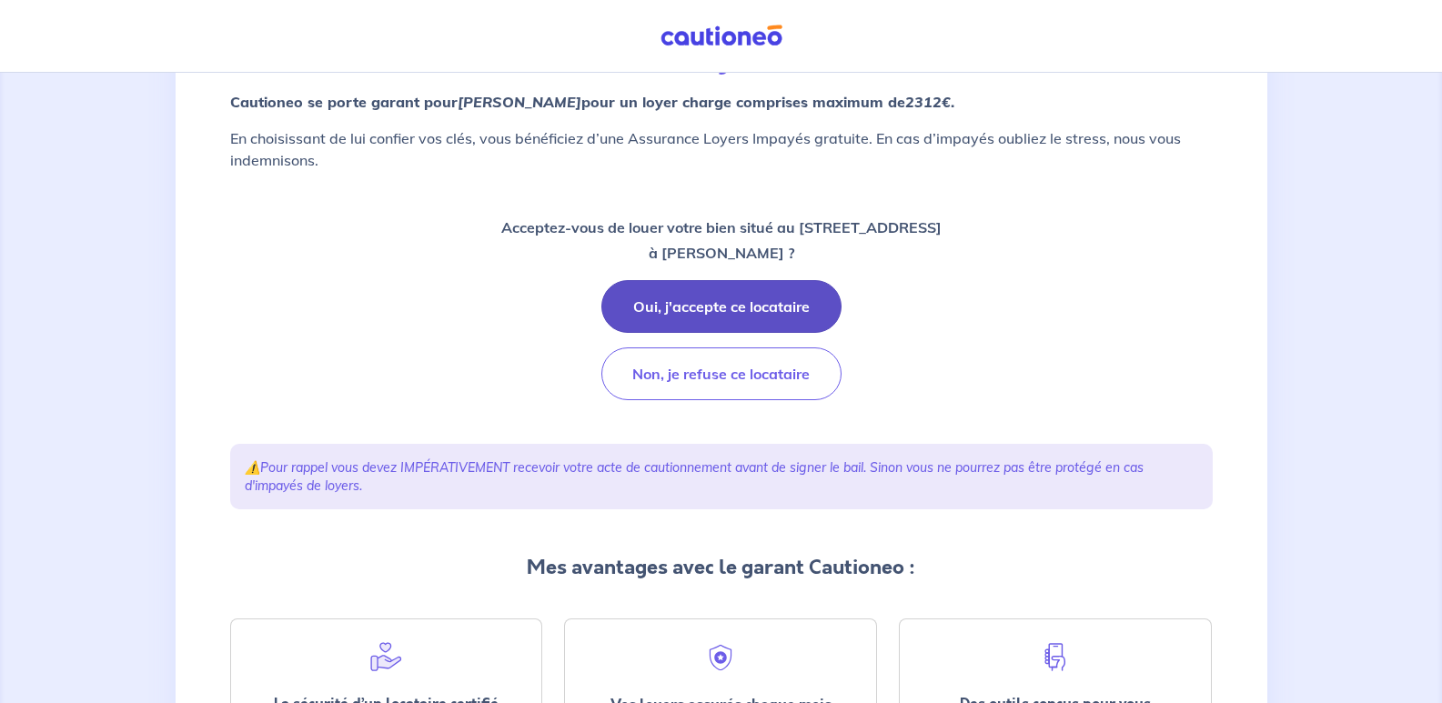  I want to click on img: help.svg, so click(386, 657).